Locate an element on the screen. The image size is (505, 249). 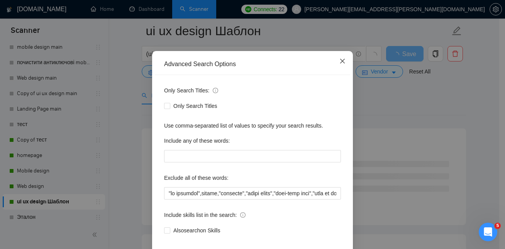
span: Include skills list in the search: is located at coordinates (205, 215).